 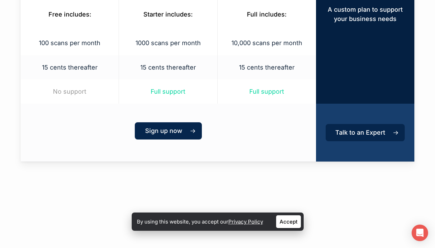 What do you see at coordinates (70, 43) in the screenshot?
I see `p: 100 scans per month` at bounding box center [70, 43].